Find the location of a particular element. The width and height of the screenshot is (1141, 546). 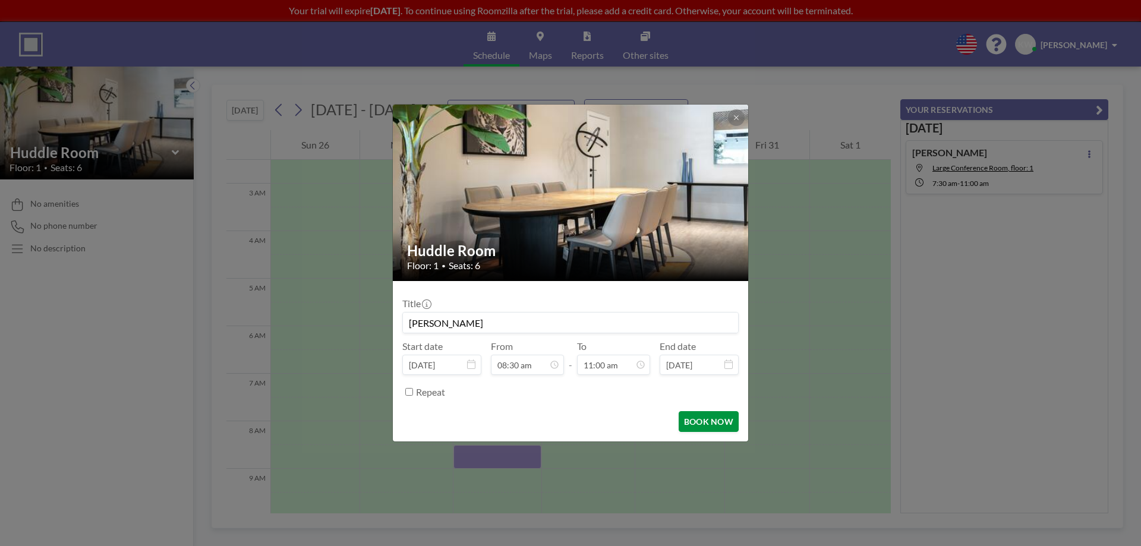

label: Start date is located at coordinates (423, 347).